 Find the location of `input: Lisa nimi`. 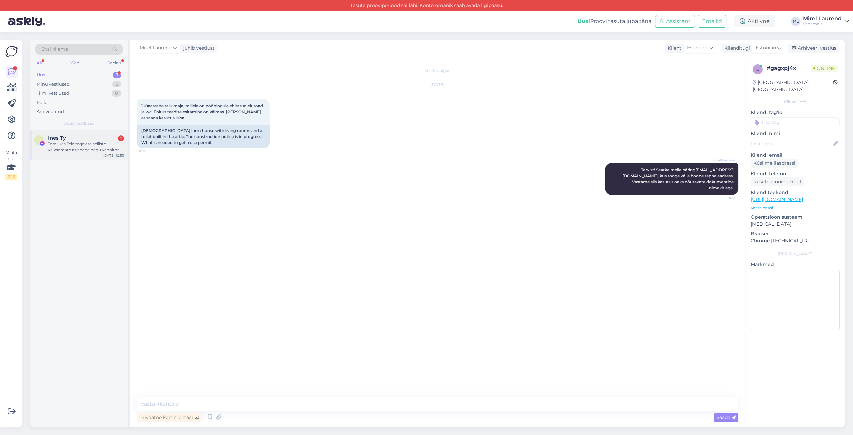

input: Lisa nimi is located at coordinates (792, 144).